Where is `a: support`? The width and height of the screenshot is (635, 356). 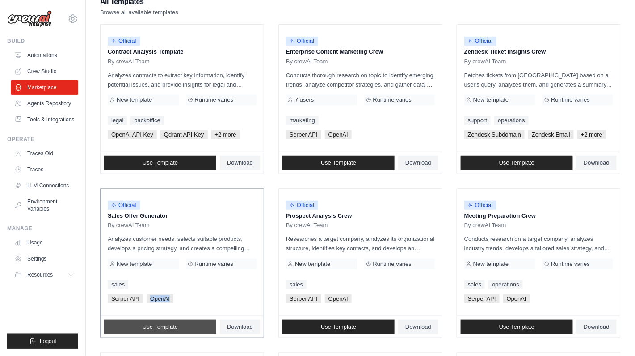
a: support is located at coordinates (477, 121).